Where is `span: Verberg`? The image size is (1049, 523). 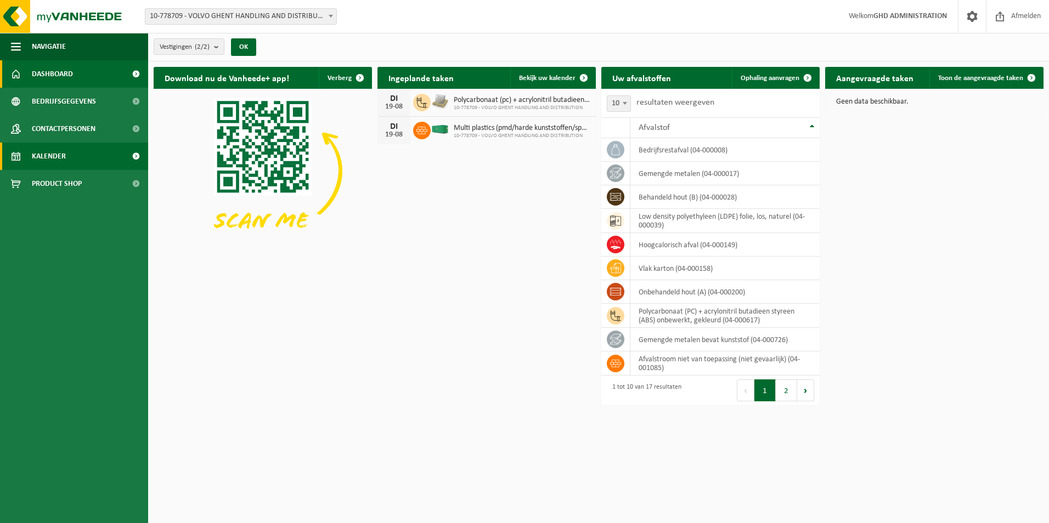
span: Verberg is located at coordinates (340, 78).